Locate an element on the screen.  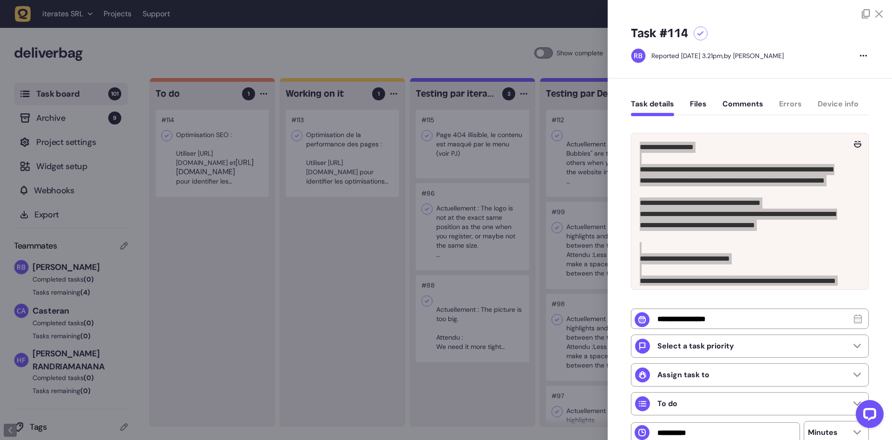
p: To do is located at coordinates (667, 404).